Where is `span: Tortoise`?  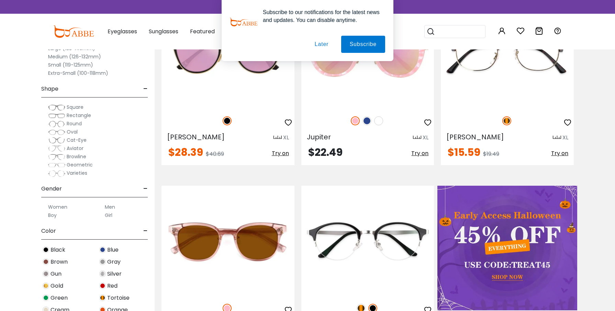
span: Tortoise is located at coordinates (118, 298).